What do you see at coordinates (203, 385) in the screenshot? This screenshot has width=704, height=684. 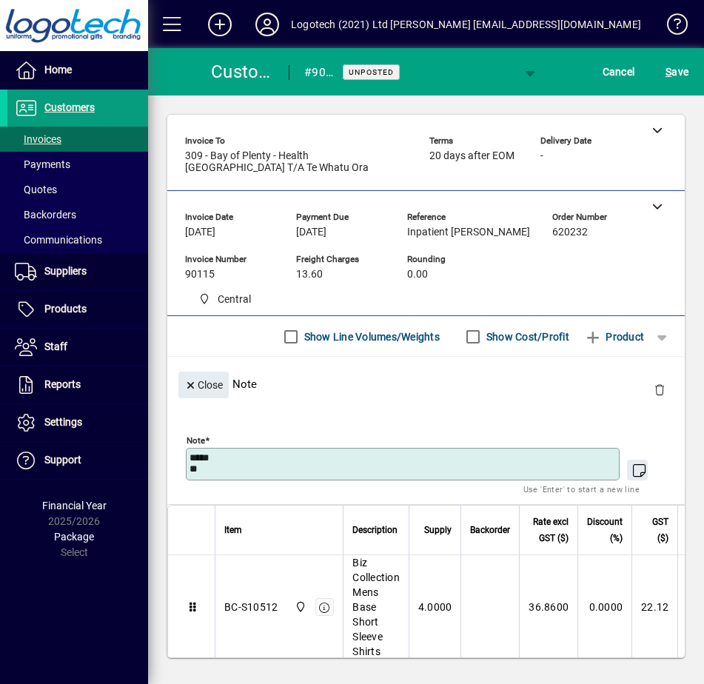 I see `button: Close` at bounding box center [203, 385].